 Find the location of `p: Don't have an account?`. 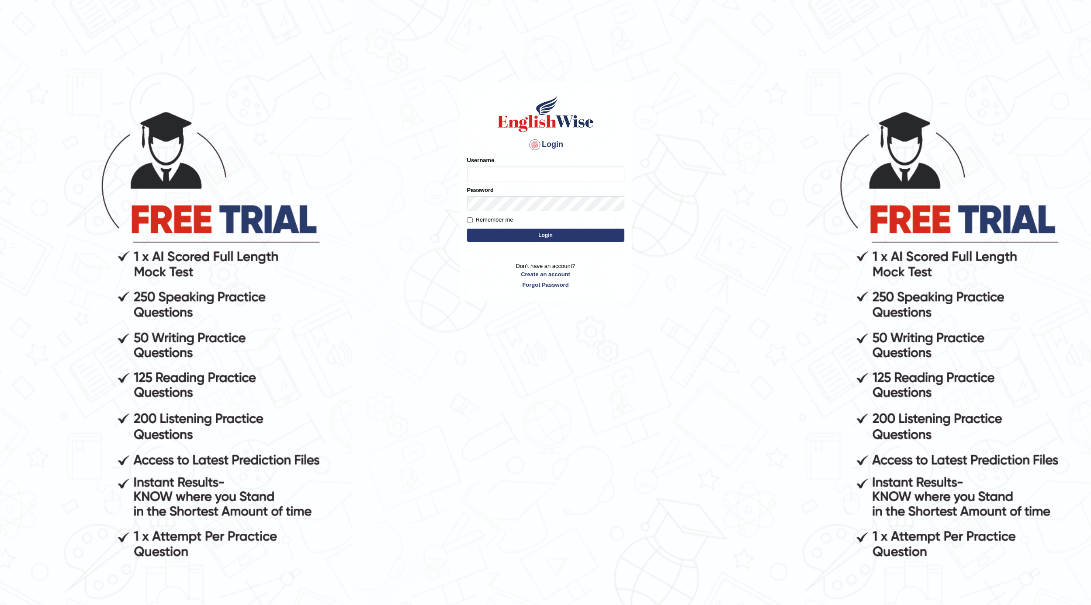

p: Don't have an account? is located at coordinates (546, 275).